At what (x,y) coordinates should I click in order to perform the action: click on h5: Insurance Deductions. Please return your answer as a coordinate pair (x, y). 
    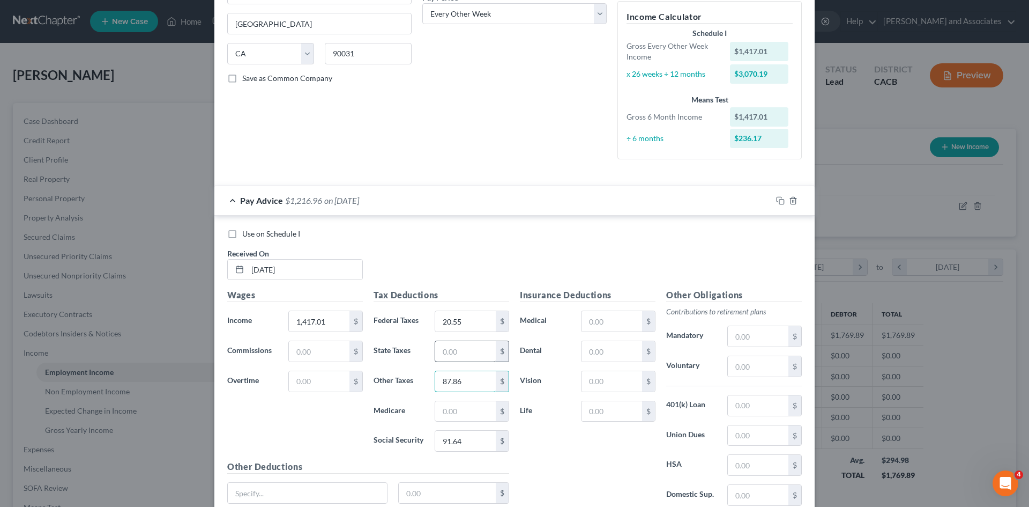
    Looking at the image, I should click on (588, 295).